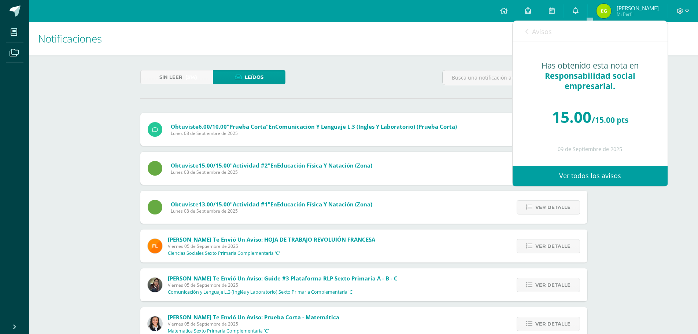 The image size is (698, 334). What do you see at coordinates (590, 76) in the screenshot?
I see `div: Has obtenido esta nota en` at bounding box center [590, 76].